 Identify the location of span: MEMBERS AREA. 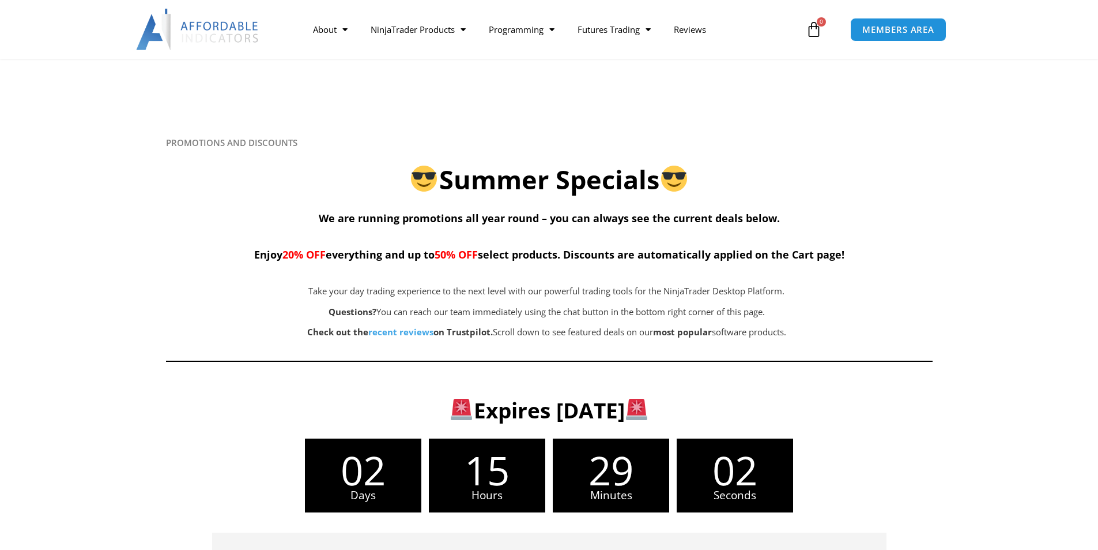
(898, 29).